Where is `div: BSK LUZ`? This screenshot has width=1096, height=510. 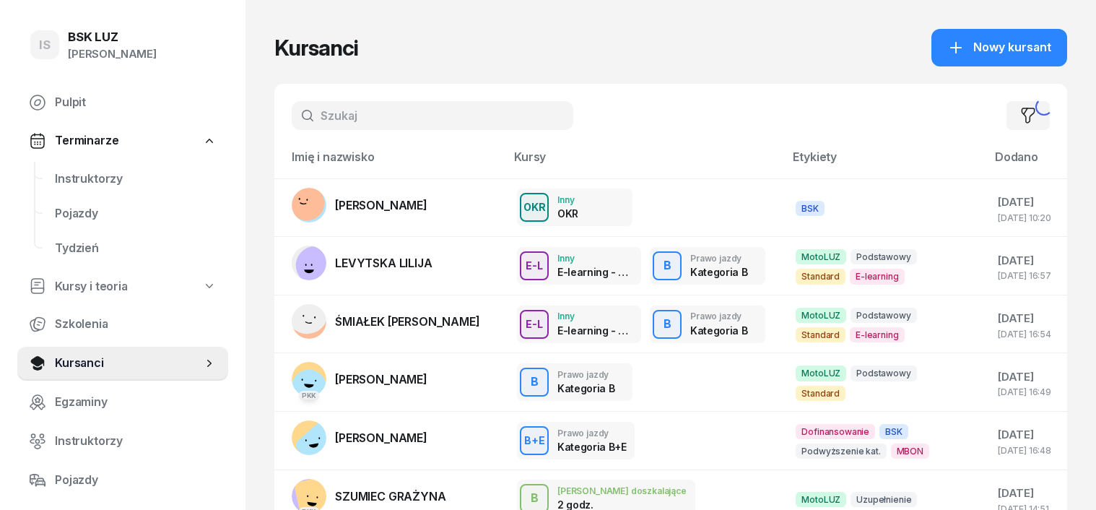
div: BSK LUZ is located at coordinates (112, 37).